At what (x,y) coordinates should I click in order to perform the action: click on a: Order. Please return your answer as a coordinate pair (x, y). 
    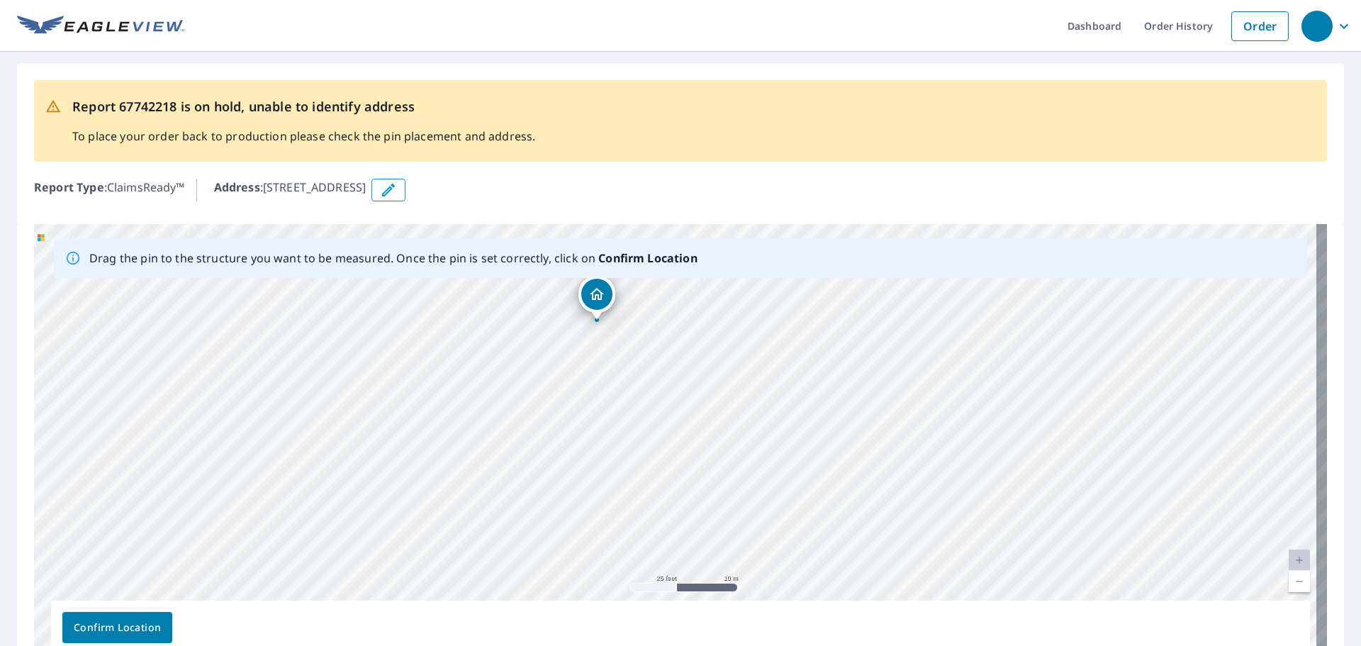
    Looking at the image, I should click on (1259, 26).